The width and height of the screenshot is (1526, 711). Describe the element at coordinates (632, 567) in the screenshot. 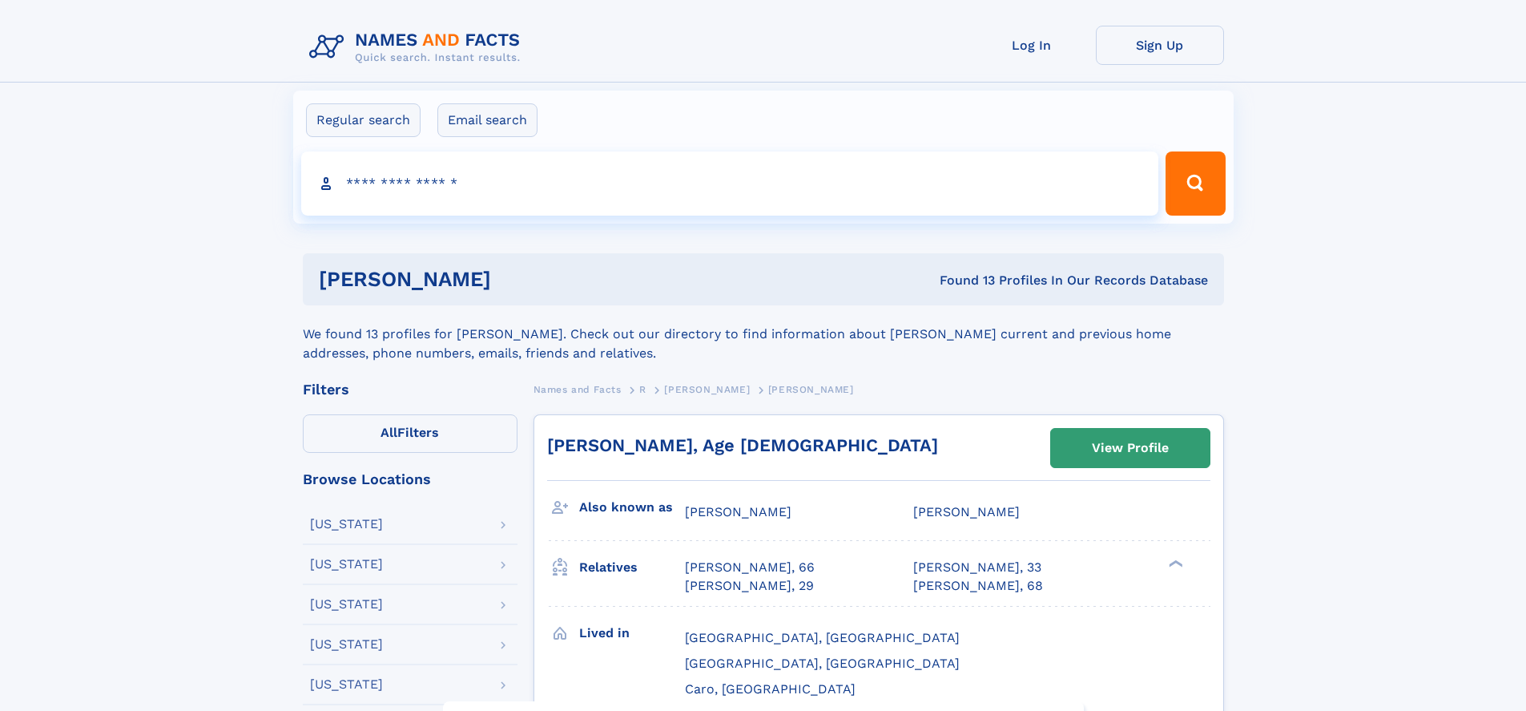

I see `h3: Relatives` at that location.